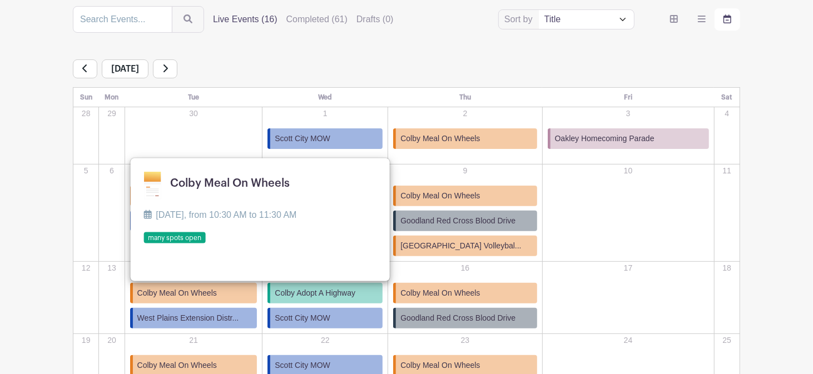 Image resolution: width=813 pixels, height=374 pixels. What do you see at coordinates (111, 340) in the screenshot?
I see `p: 20` at bounding box center [111, 340].